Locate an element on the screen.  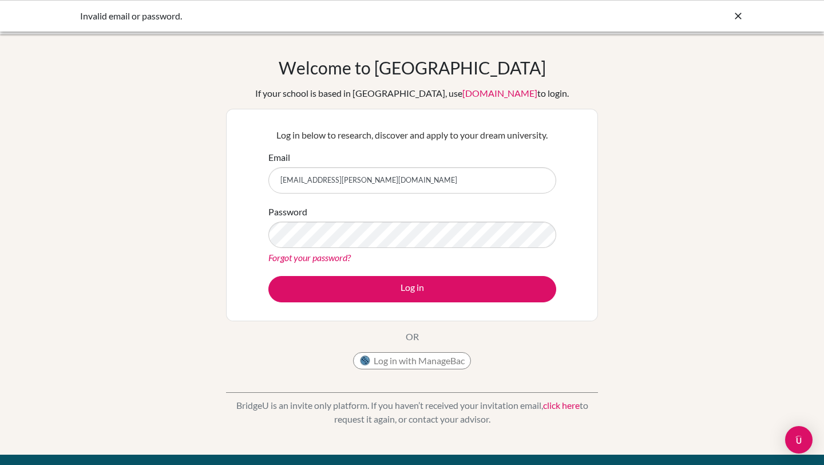
label: Password is located at coordinates (288, 212).